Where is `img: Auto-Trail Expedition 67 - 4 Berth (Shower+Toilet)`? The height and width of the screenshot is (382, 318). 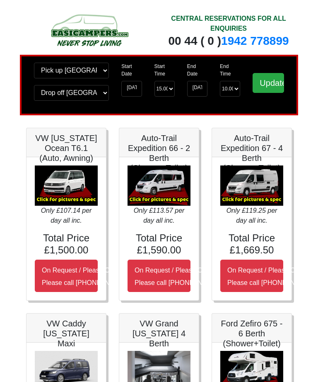
img: Auto-Trail Expedition 67 - 4 Berth (Shower+Toilet) is located at coordinates (252, 186).